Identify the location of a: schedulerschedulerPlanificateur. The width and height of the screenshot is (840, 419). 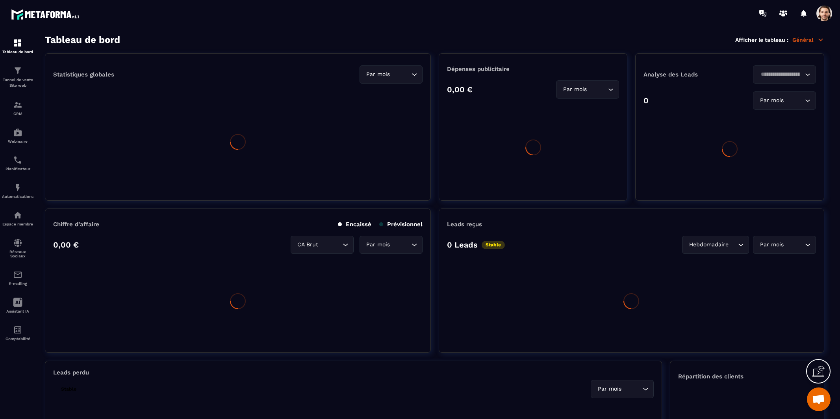
(18, 163).